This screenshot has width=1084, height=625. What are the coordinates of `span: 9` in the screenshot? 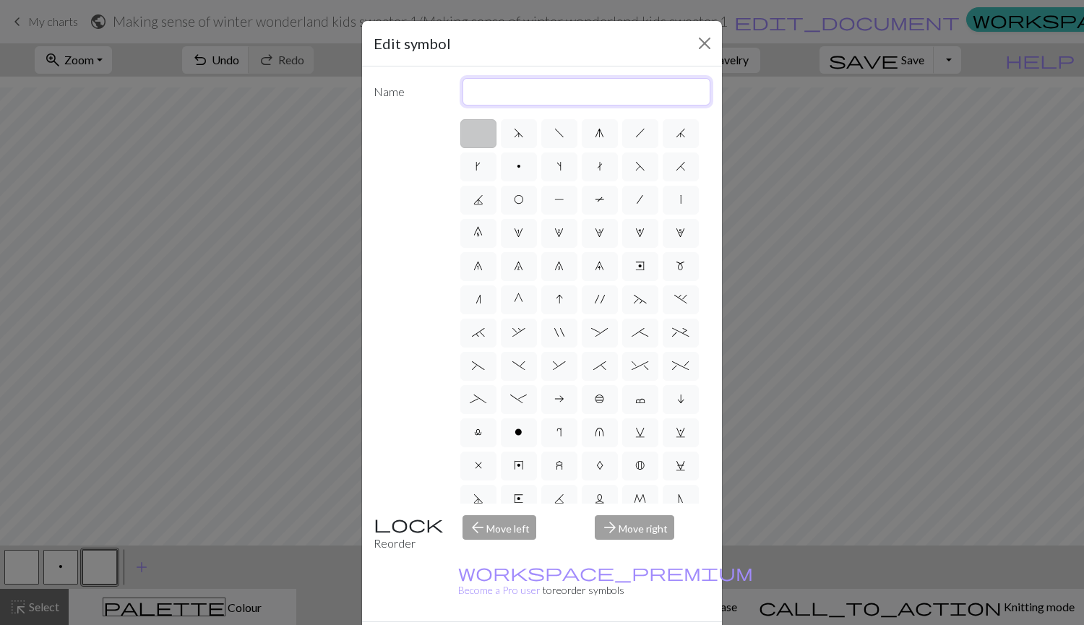 It's located at (599, 266).